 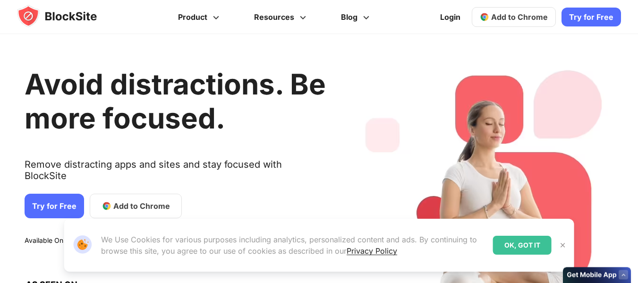 I want to click on img: chrome-icon.svg, so click(x=484, y=17).